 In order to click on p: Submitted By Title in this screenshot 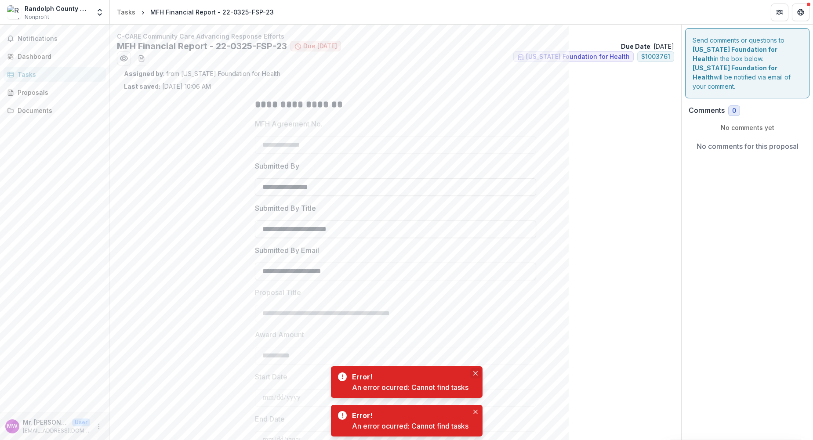, I will do `click(285, 208)`.